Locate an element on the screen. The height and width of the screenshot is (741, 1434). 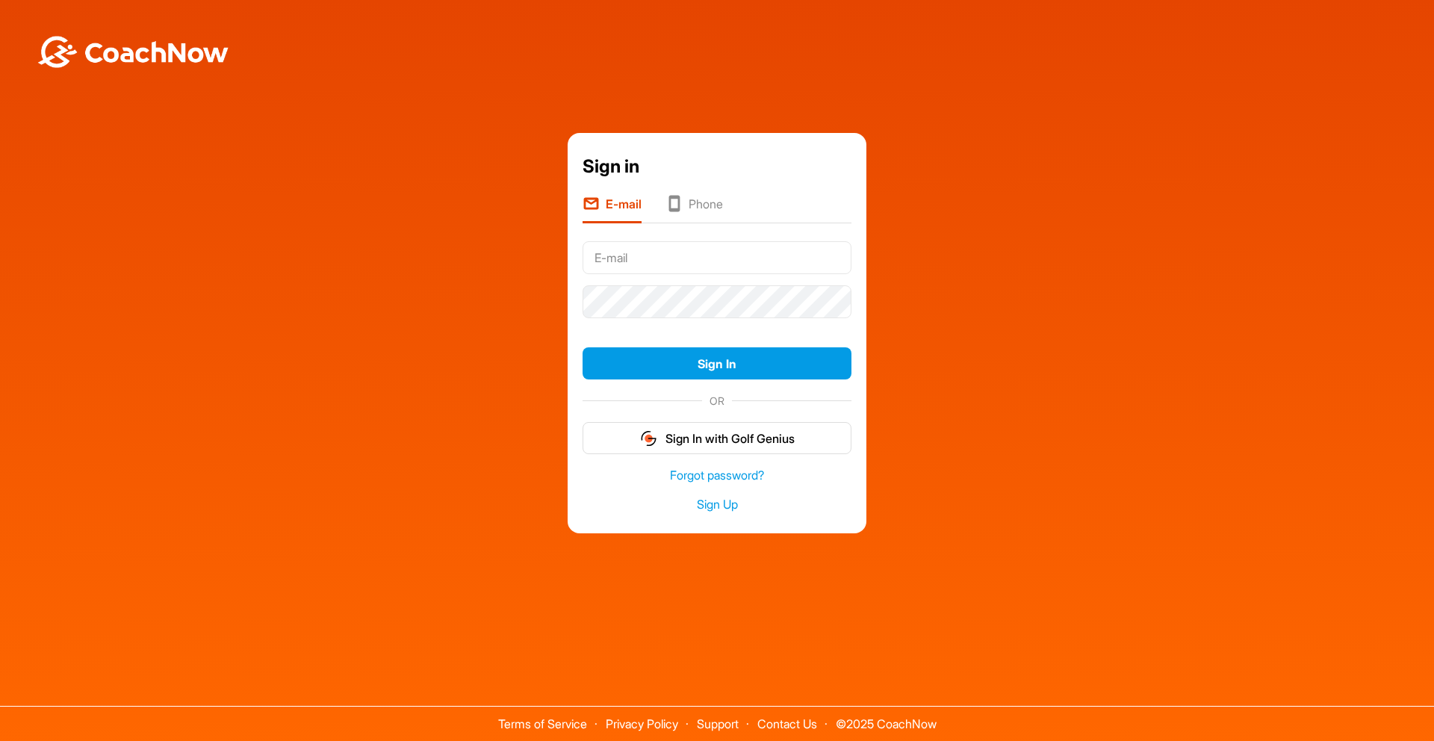
a: Terms of Service is located at coordinates (542, 724).